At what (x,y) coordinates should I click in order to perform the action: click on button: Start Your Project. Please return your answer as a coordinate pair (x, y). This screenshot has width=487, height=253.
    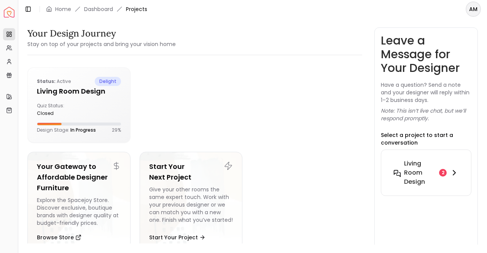
    Looking at the image, I should click on (177, 238).